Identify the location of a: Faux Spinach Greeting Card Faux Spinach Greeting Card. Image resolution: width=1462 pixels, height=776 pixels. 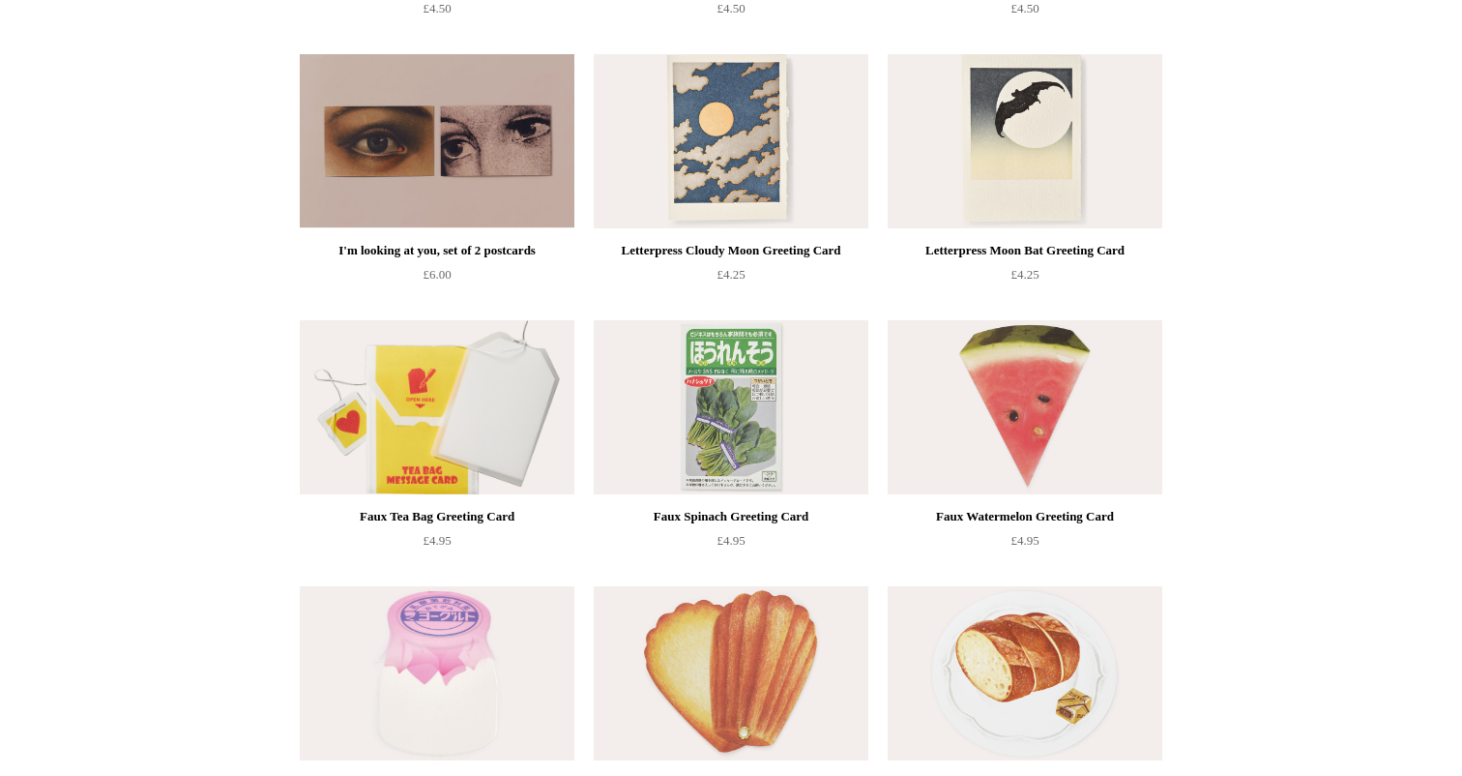
(731, 407).